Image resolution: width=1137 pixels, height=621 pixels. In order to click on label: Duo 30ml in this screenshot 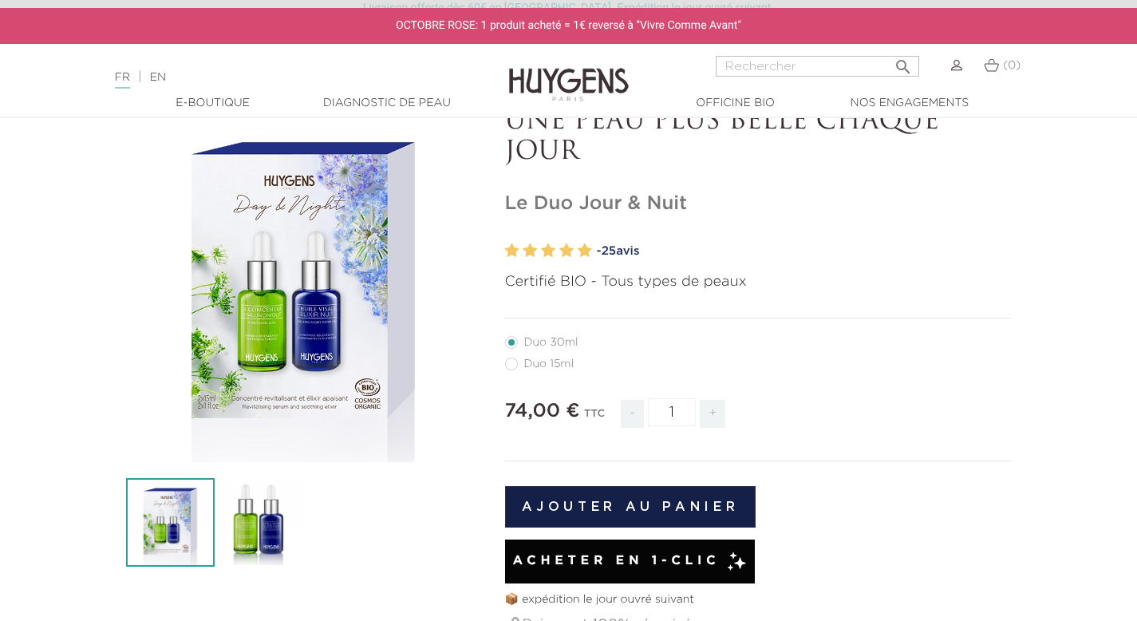, I will do `click(551, 342)`.